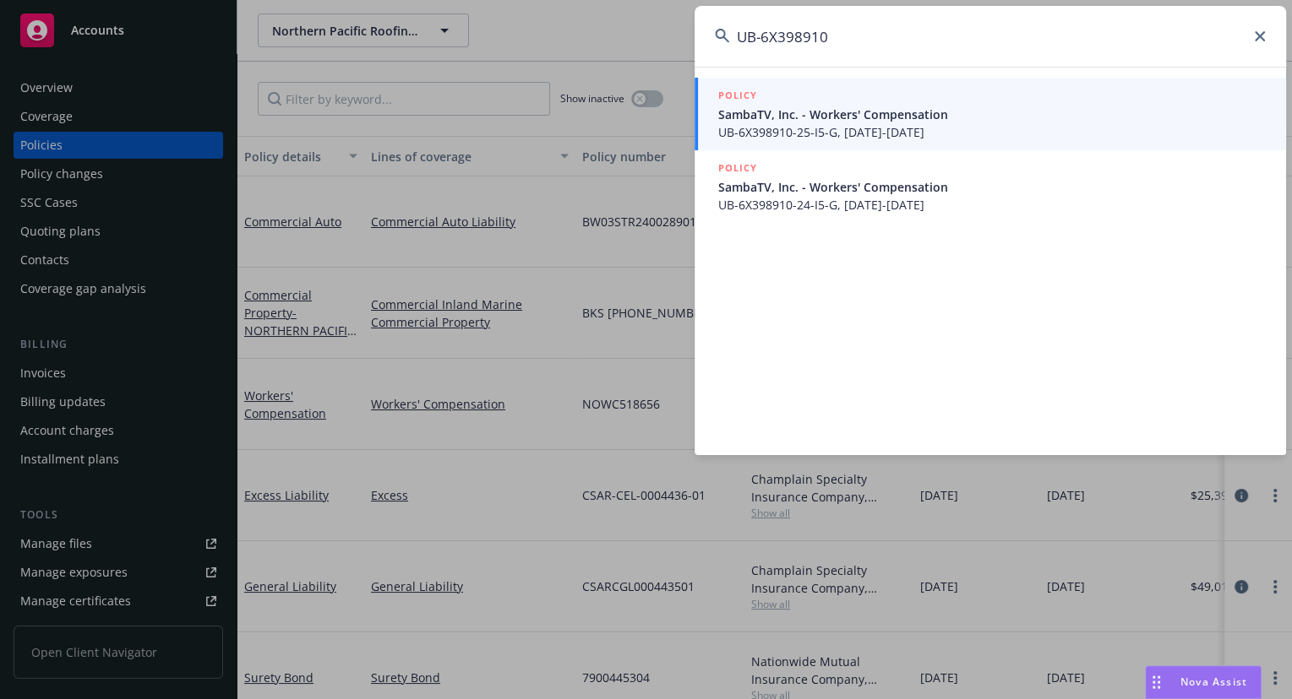 The height and width of the screenshot is (699, 1292). I want to click on input: Search..., so click(990, 36).